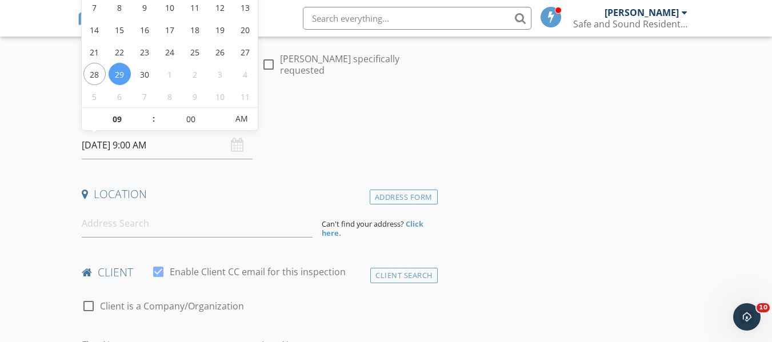 Image resolution: width=772 pixels, height=342 pixels. Describe the element at coordinates (257, 273) in the screenshot. I see `h4: client` at that location.